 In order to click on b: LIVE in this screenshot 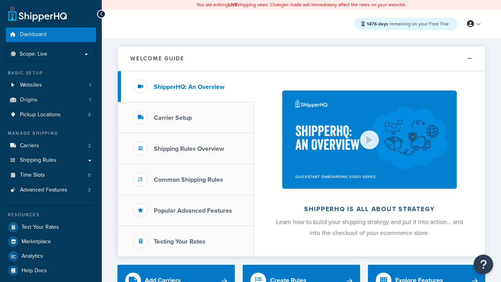, I will do `click(233, 5)`.